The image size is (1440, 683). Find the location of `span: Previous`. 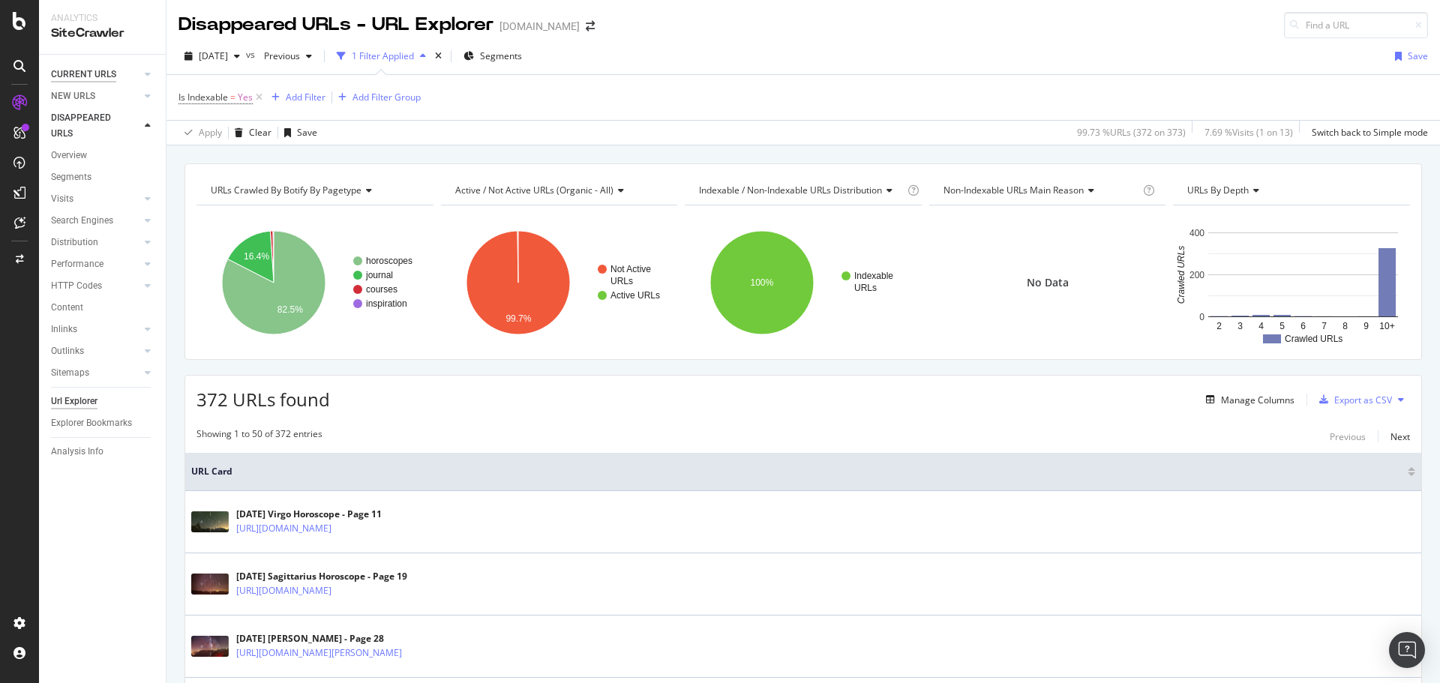

span: Previous is located at coordinates (279, 56).